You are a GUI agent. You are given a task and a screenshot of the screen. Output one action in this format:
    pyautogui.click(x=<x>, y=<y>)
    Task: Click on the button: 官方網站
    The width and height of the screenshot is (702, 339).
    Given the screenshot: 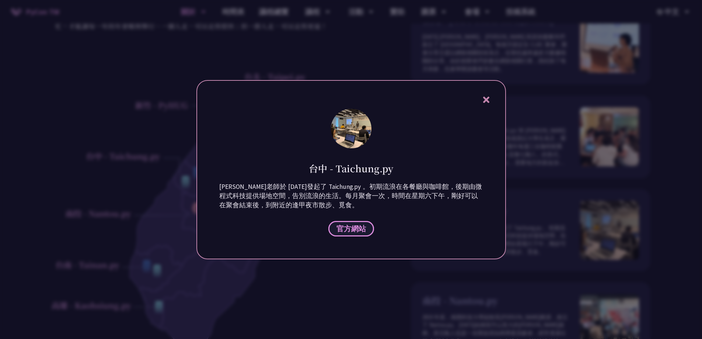 What is the action you would take?
    pyautogui.click(x=351, y=229)
    